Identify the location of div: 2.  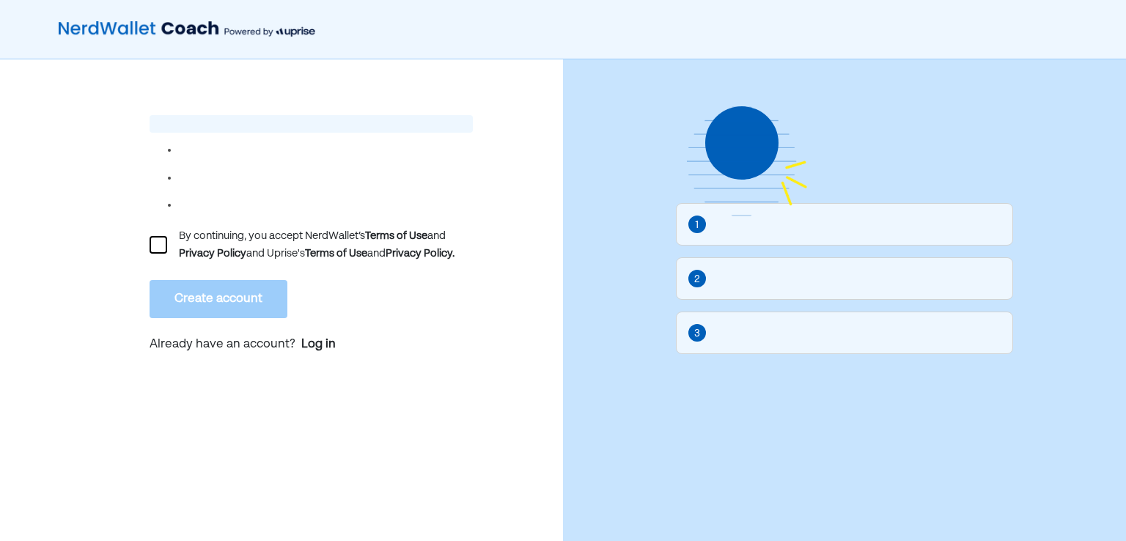
(697, 279).